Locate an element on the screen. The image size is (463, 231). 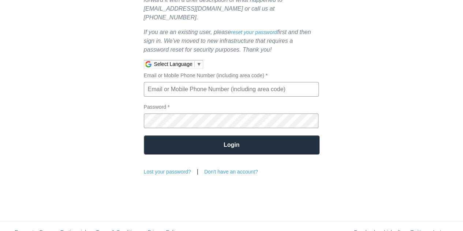
span: Select Language is located at coordinates (173, 64).